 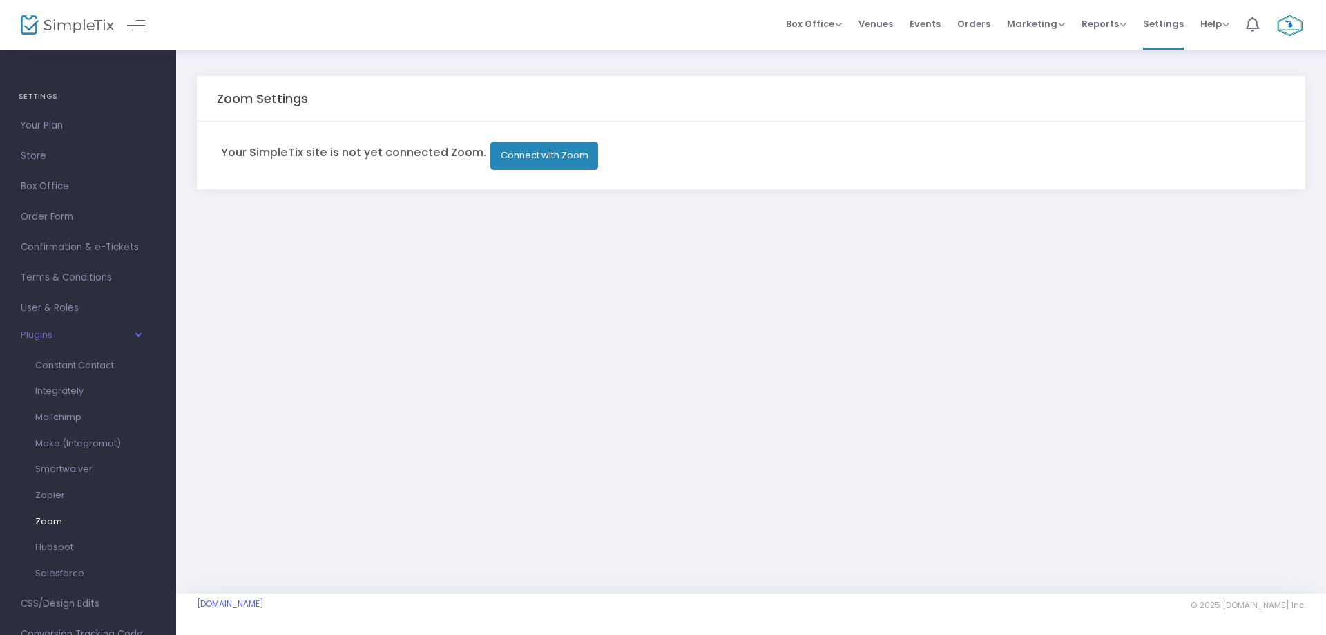 What do you see at coordinates (78, 443) in the screenshot?
I see `span: Make (Integromat)` at bounding box center [78, 443].